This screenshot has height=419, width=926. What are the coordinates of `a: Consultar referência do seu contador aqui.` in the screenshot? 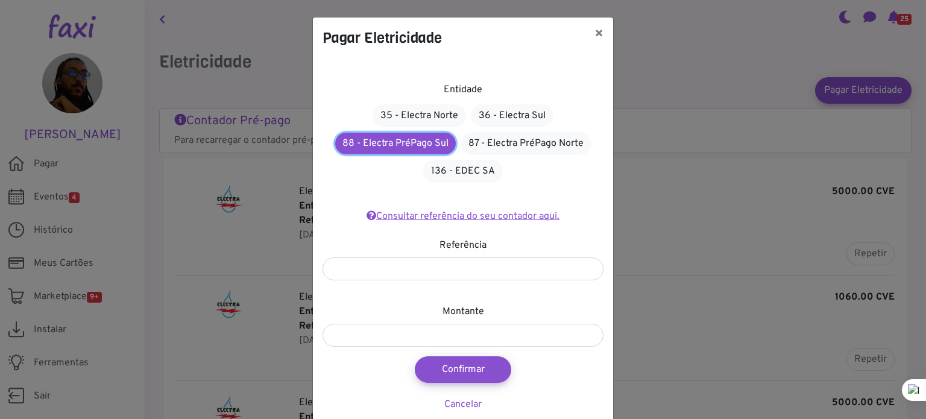 It's located at (463, 217).